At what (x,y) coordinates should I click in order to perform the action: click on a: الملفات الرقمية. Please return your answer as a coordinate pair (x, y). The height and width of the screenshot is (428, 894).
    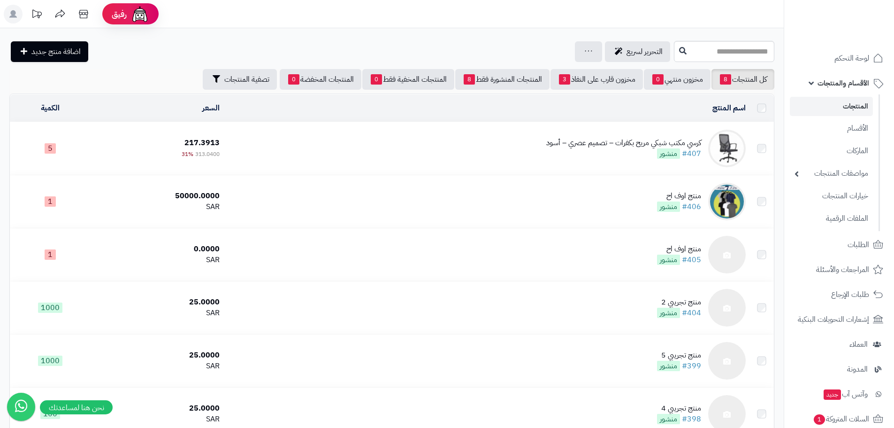
    Looking at the image, I should click on (831, 218).